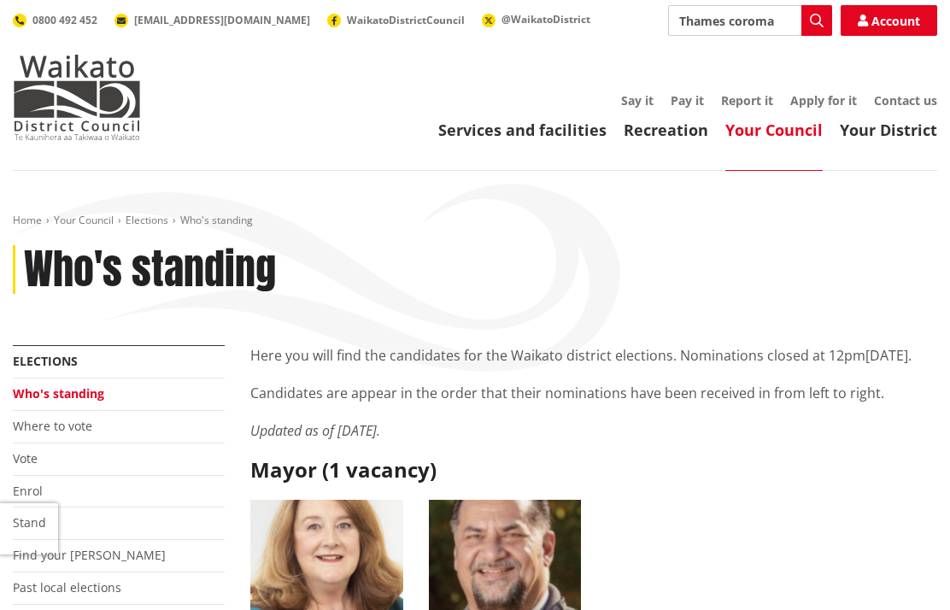 This screenshot has width=950, height=610. I want to click on a: 0800 492 452, so click(55, 20).